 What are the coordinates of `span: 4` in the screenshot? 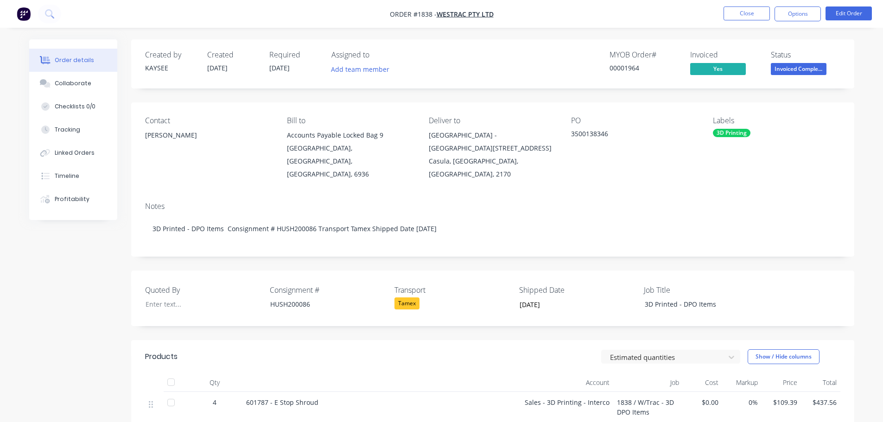 It's located at (215, 402).